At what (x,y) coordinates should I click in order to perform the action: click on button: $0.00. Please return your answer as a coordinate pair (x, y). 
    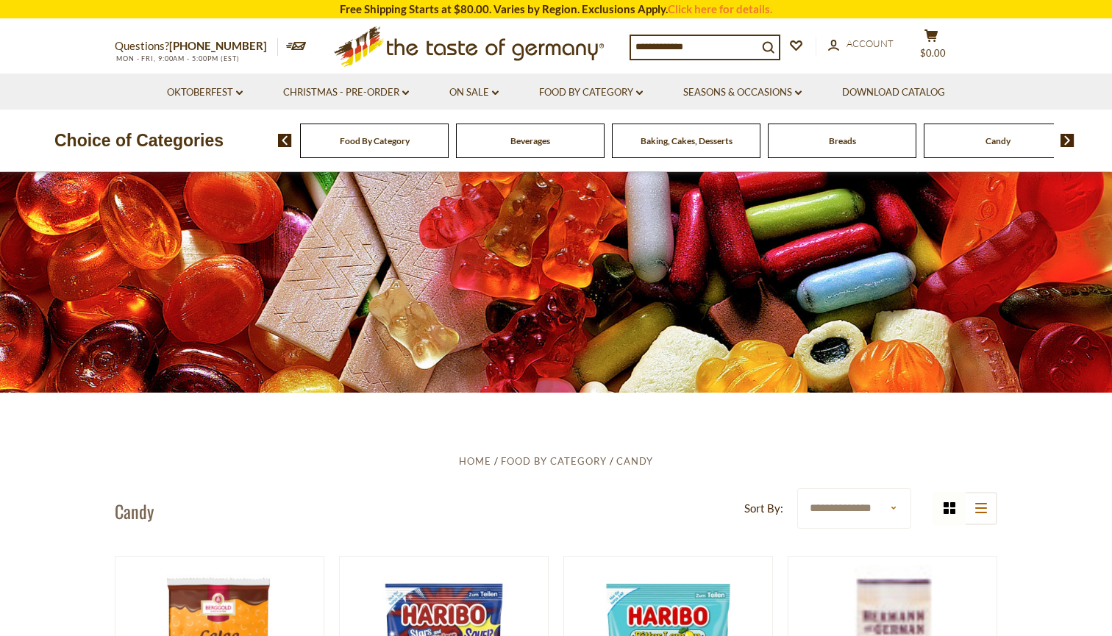
    Looking at the image, I should click on (931, 47).